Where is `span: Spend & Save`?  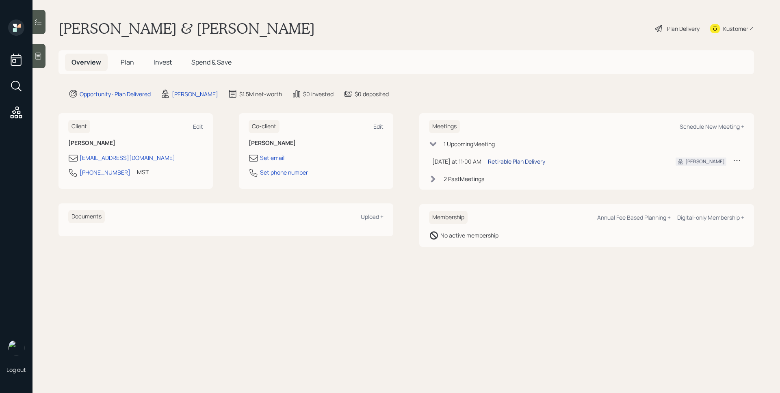 span: Spend & Save is located at coordinates (211, 62).